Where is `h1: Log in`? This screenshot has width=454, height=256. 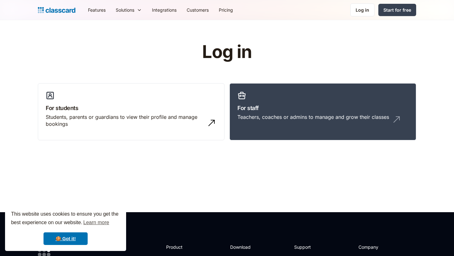
h1: Log in is located at coordinates (227, 52).